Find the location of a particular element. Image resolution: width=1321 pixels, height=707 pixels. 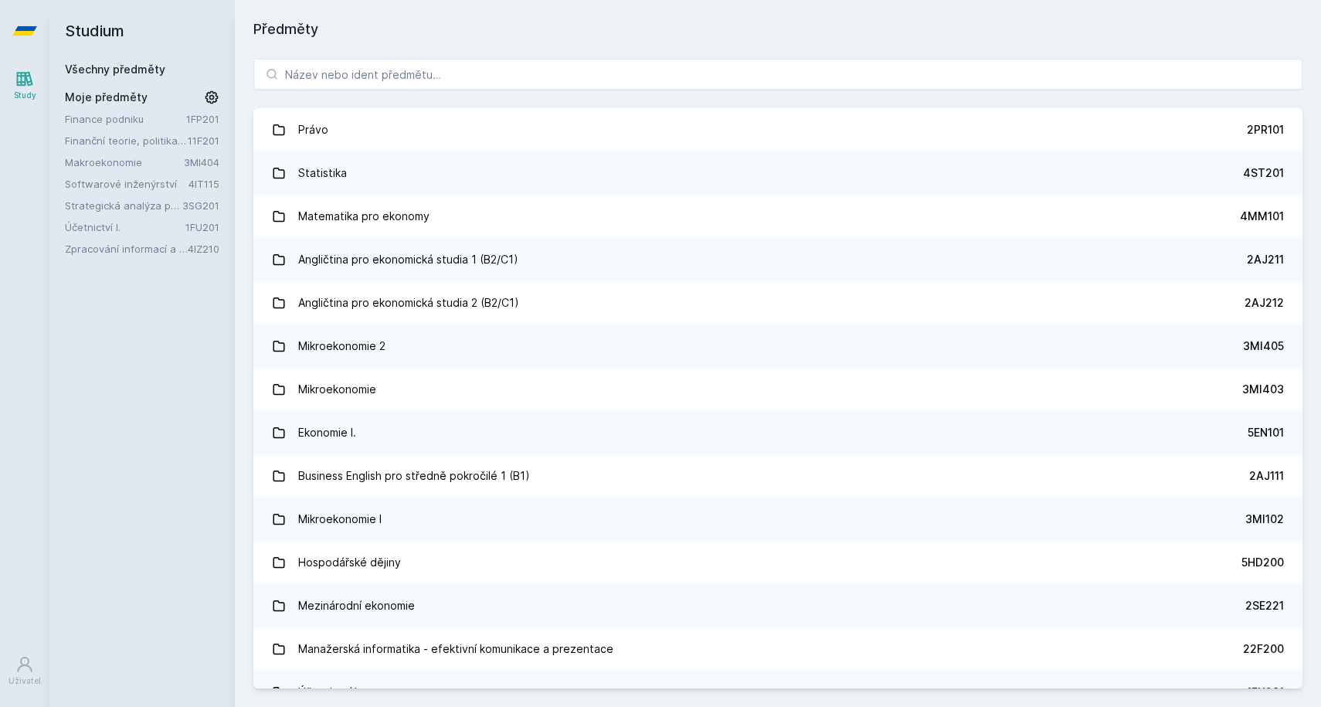

div: 2AJ212 is located at coordinates (1264, 303).